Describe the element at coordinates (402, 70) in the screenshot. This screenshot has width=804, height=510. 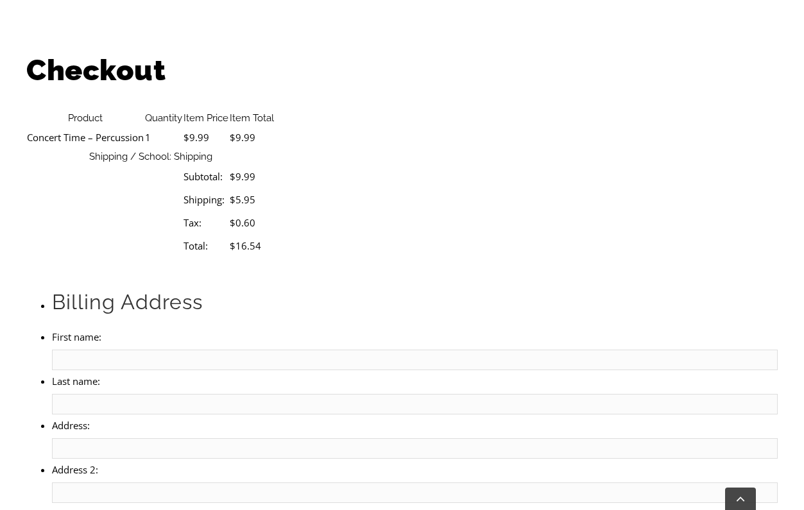
I see `h1: Checkout` at that location.